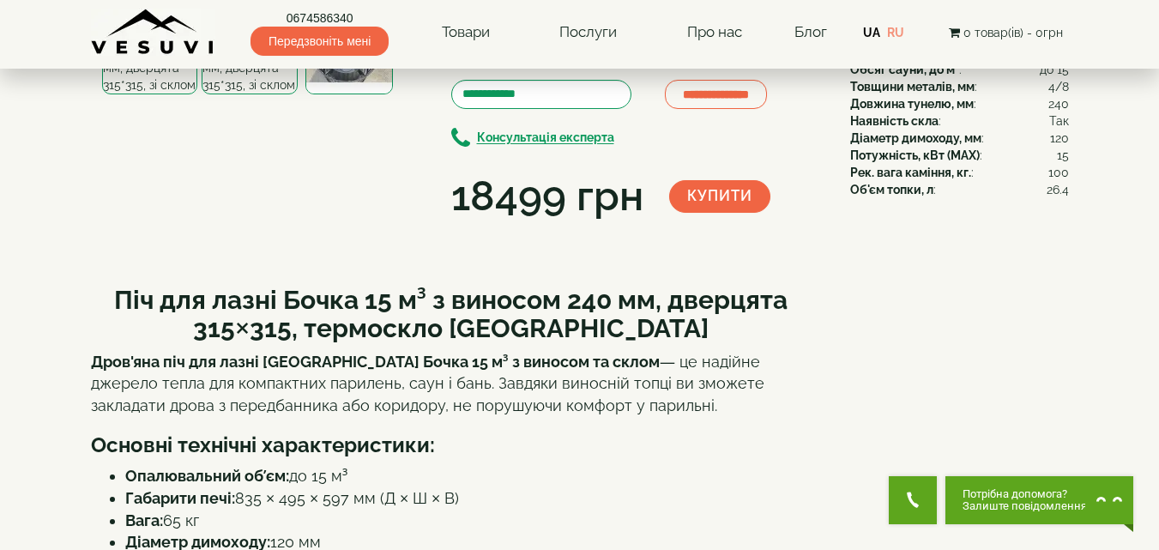  Describe the element at coordinates (319, 18) in the screenshot. I see `a: 0674586340` at that location.